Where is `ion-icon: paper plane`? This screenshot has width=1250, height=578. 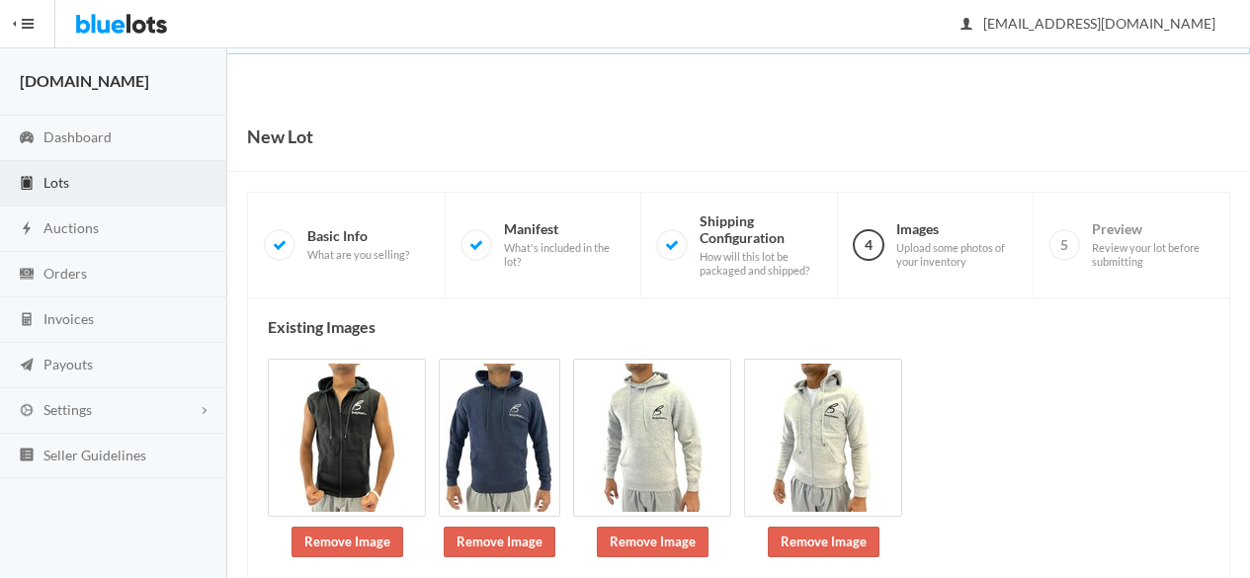 ion-icon: paper plane is located at coordinates (27, 366).